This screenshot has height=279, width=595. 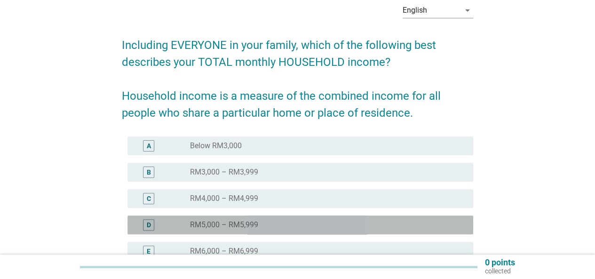 I want to click on div: E, so click(x=149, y=251).